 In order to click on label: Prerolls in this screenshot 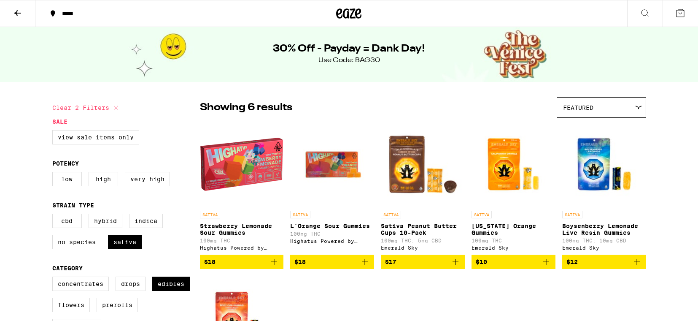, I will do `click(117, 305)`.